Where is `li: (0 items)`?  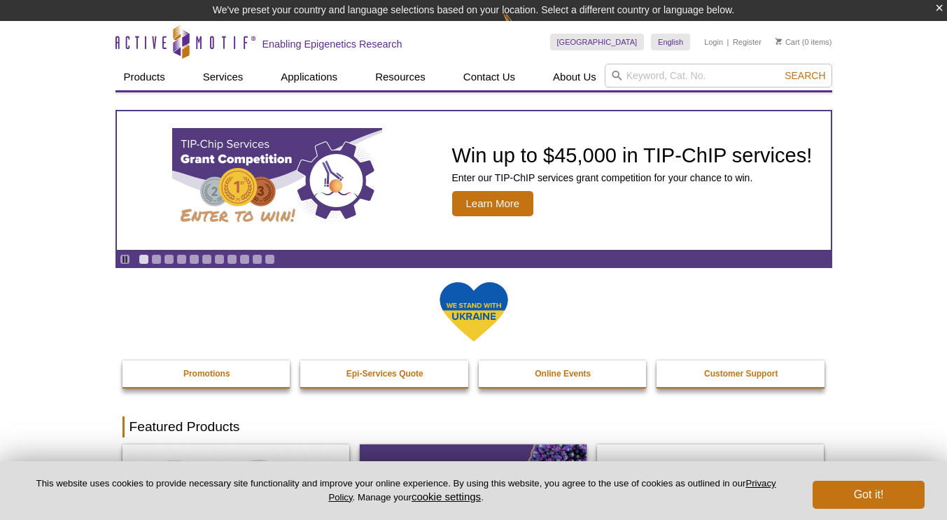
li: (0 items) is located at coordinates (803, 42).